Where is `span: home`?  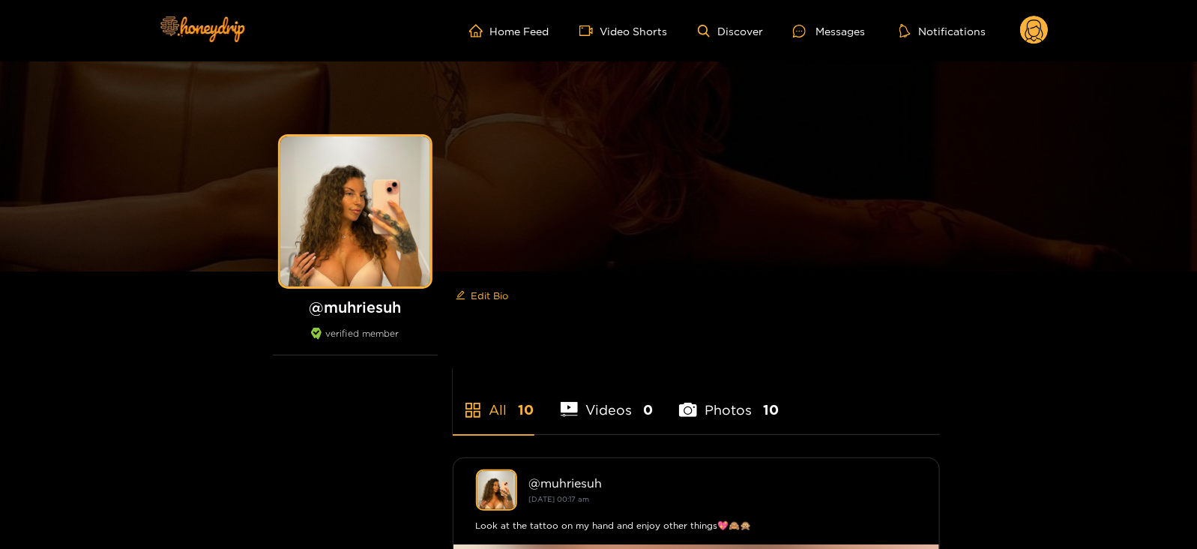 span: home is located at coordinates (480, 31).